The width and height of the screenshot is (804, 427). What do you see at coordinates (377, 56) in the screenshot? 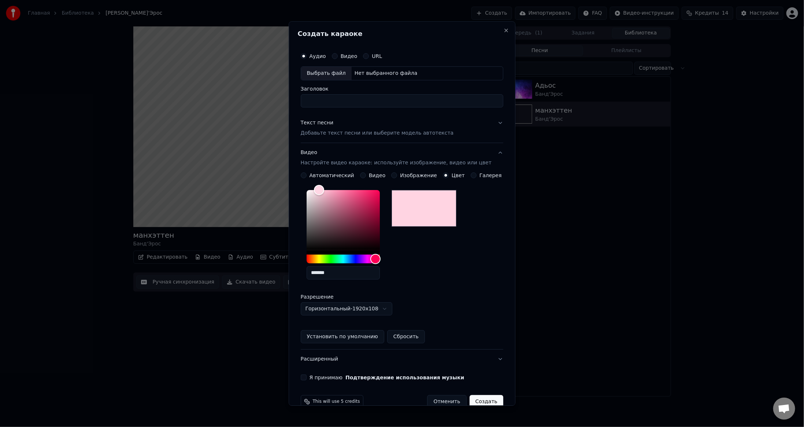
I see `label: URL` at bounding box center [377, 56].